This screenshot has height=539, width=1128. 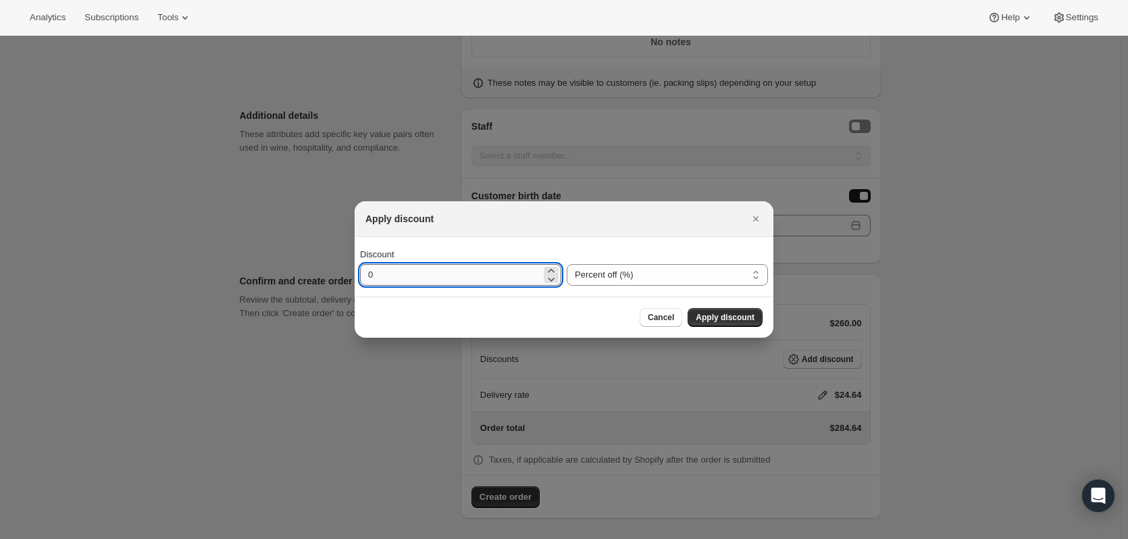 I want to click on button: Cancel, so click(x=661, y=317).